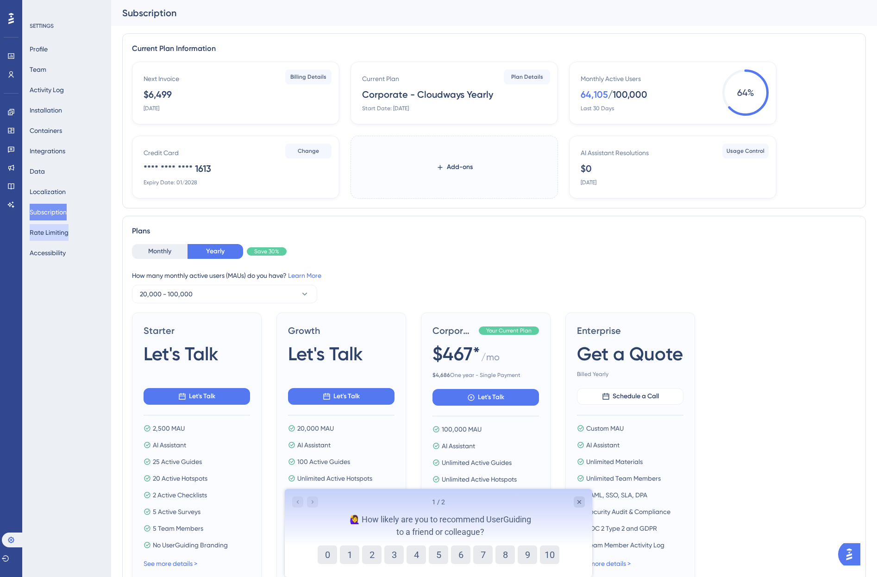 The image size is (877, 577). What do you see at coordinates (43, 66) in the screenshot?
I see `button: Rate 0` at bounding box center [43, 66].